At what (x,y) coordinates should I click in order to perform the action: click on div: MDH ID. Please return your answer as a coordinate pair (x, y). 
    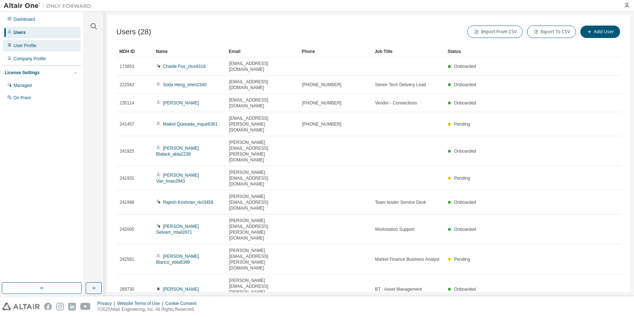
    Looking at the image, I should click on (135, 51).